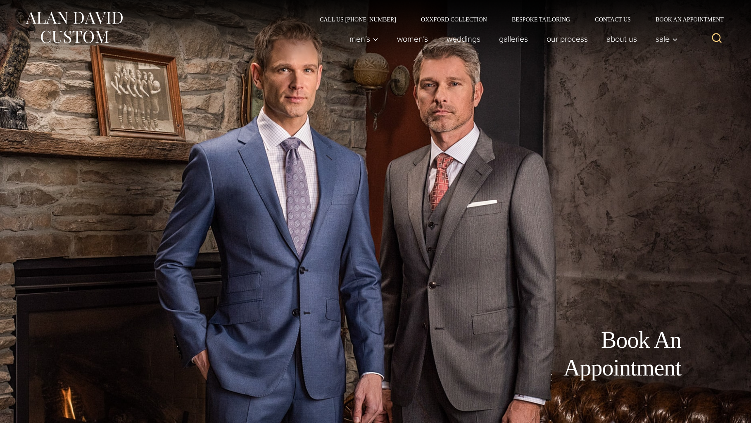  I want to click on nav: Secondary Navigation, so click(517, 19).